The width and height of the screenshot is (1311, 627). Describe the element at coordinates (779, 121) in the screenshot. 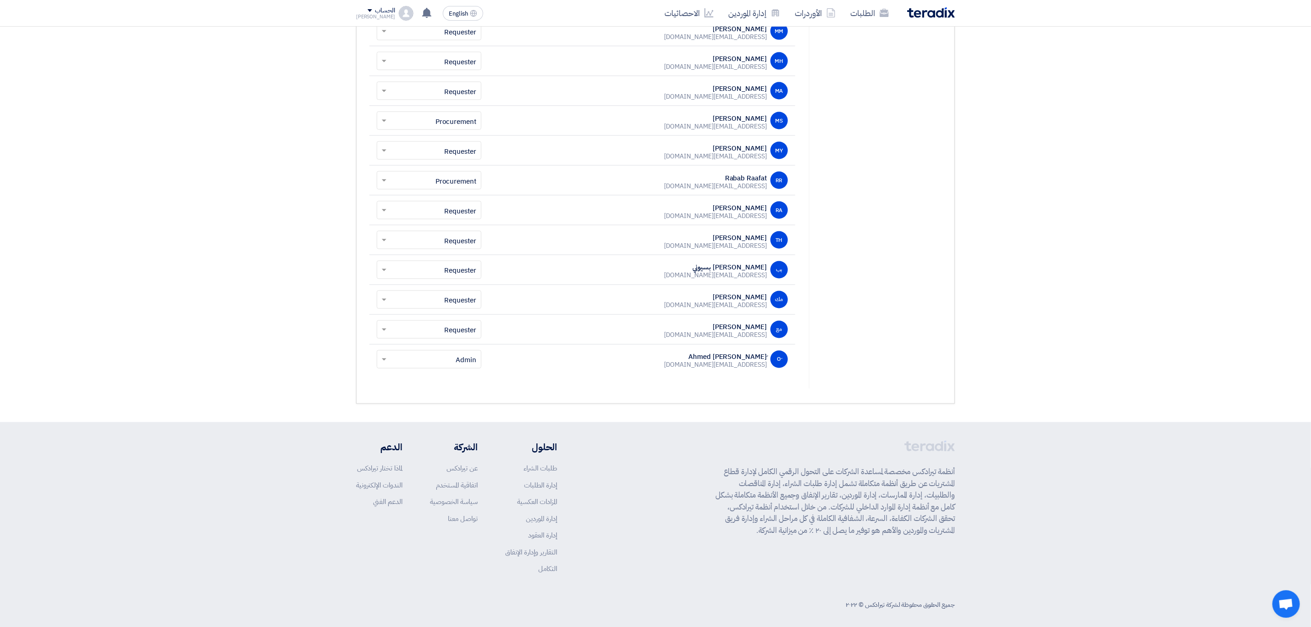

I see `div: MS` at that location.